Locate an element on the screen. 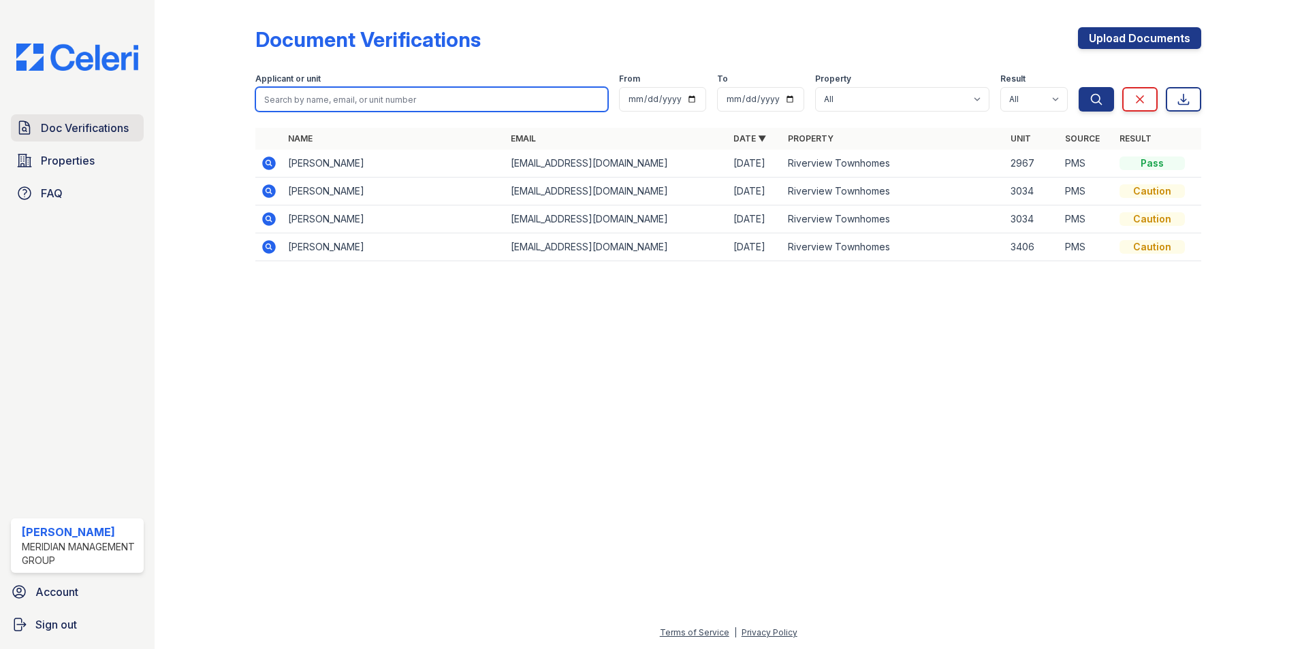 Image resolution: width=1302 pixels, height=649 pixels. label: Applicant or unit is located at coordinates (288, 79).